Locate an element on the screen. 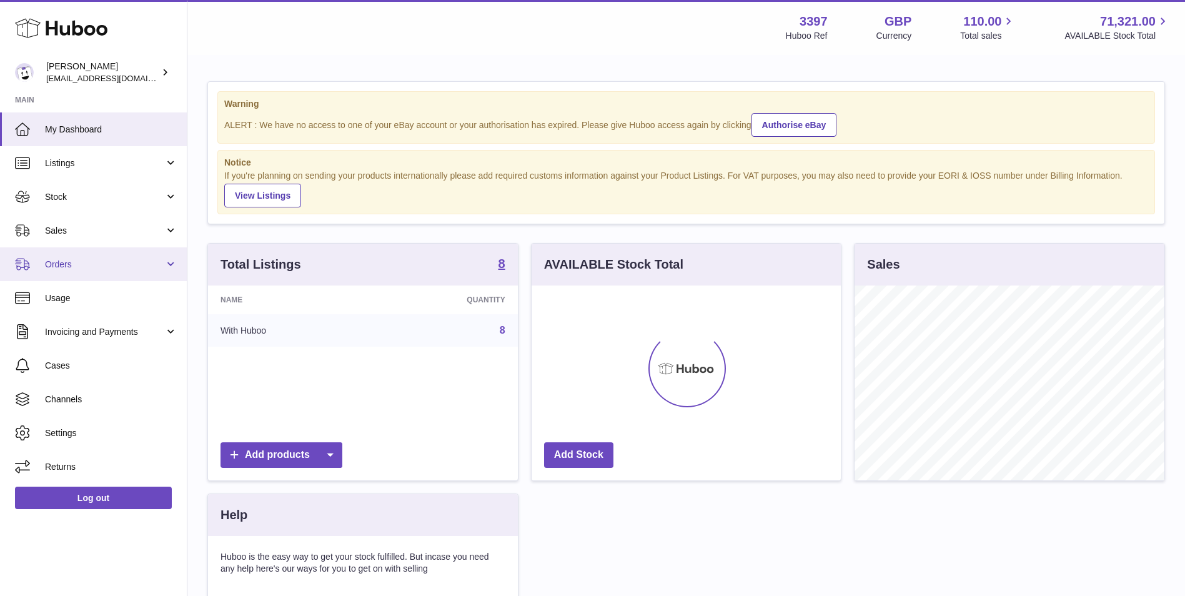 This screenshot has height=596, width=1185. a: 110.00 Total sales is located at coordinates (987, 27).